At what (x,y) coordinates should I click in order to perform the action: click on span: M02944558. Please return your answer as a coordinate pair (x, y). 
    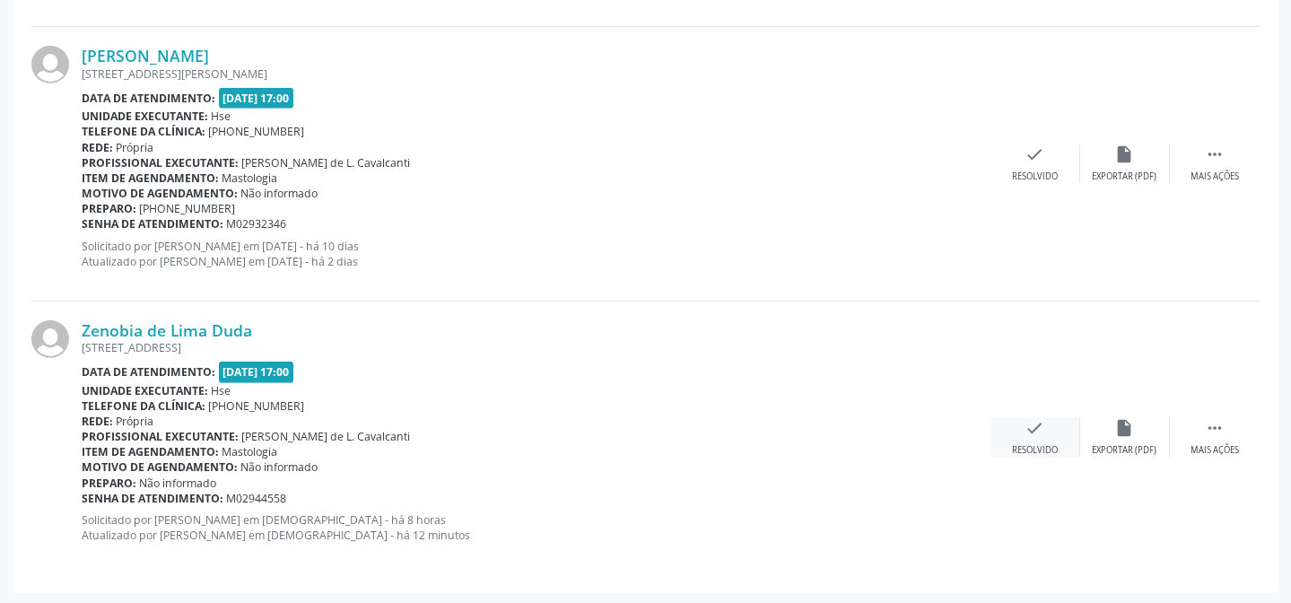
    Looking at the image, I should click on (256, 498).